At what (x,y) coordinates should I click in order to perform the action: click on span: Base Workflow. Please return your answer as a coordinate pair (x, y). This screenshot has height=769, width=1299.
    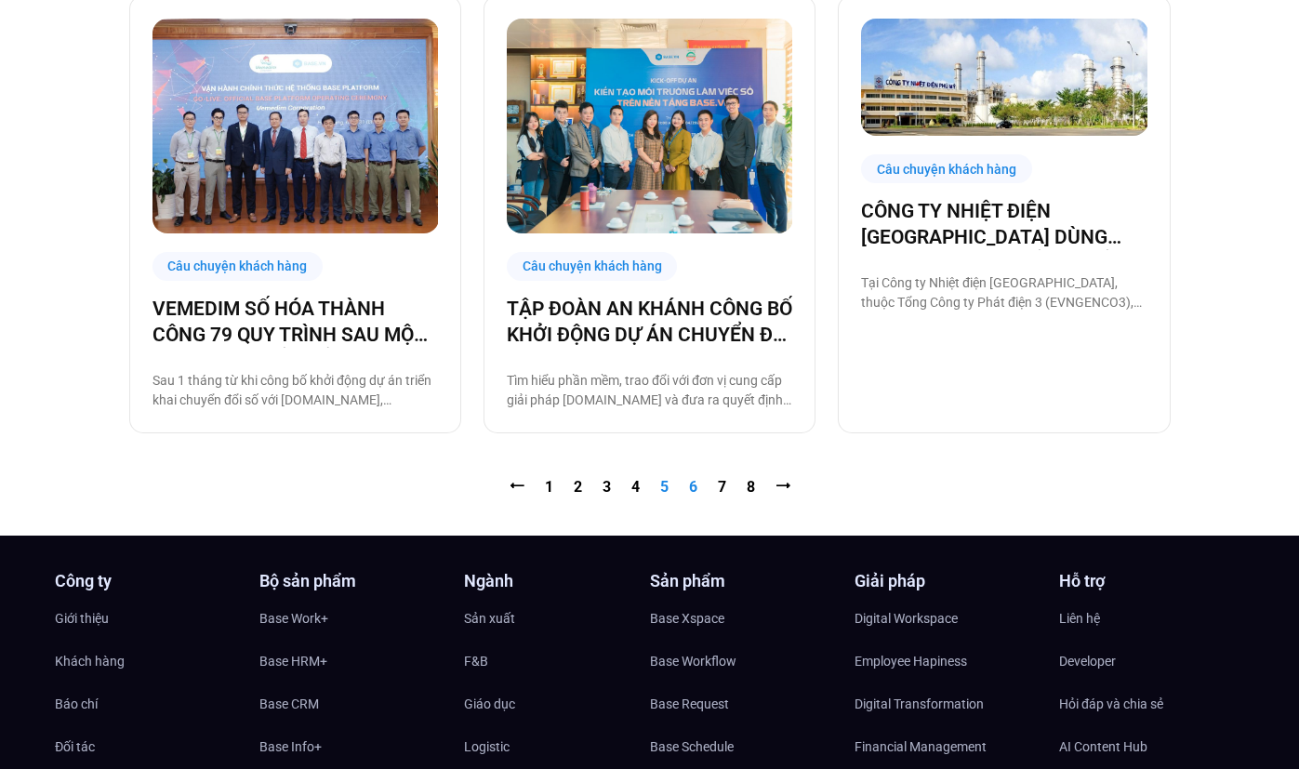
    Looking at the image, I should click on (693, 661).